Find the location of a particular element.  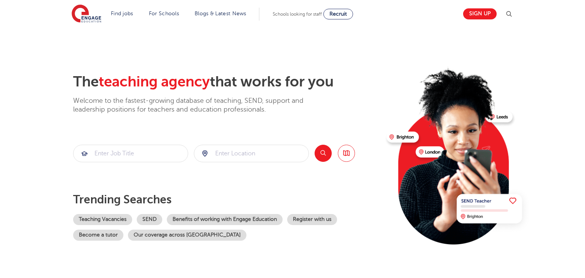

a: Blogs & Latest News is located at coordinates (220, 13).